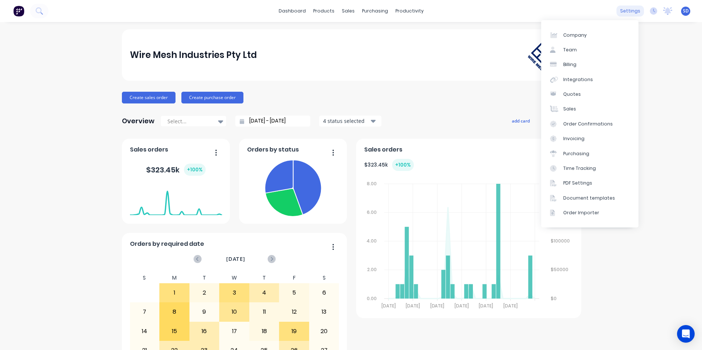  What do you see at coordinates (234, 312) in the screenshot?
I see `div: 10` at bounding box center [234, 312].